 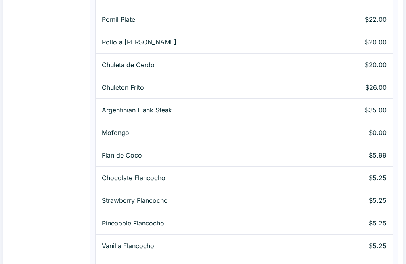 What do you see at coordinates (202, 110) in the screenshot?
I see `p: Argentinian Flank Steak` at bounding box center [202, 110].